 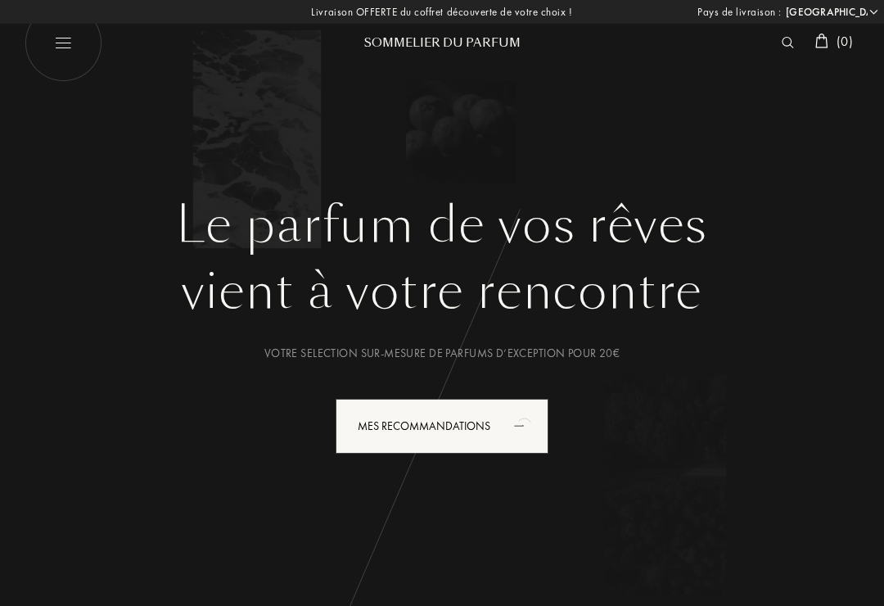 I want to click on div: vient à votre rencontre, so click(x=442, y=291).